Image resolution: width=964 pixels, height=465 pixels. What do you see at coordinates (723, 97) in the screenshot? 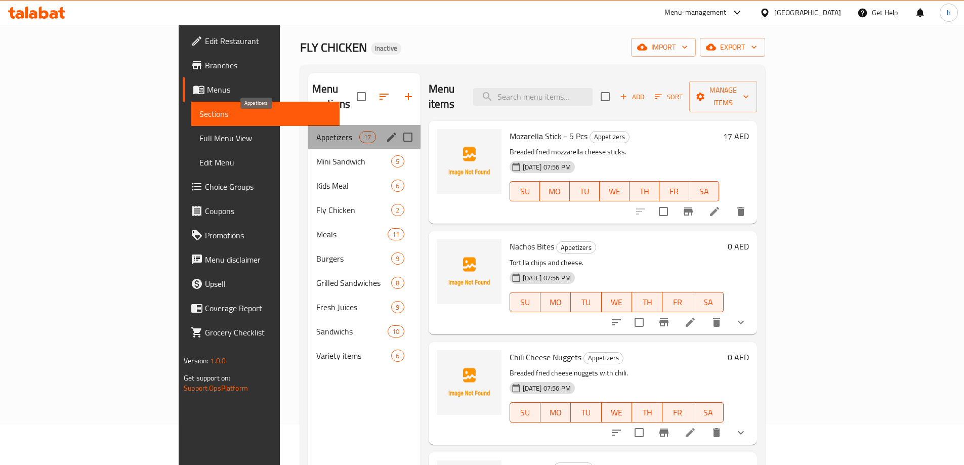
I see `span: Manage items` at bounding box center [723, 97].